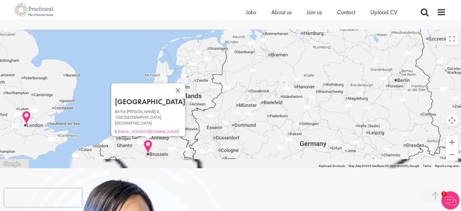  I want to click on span: Upload CV, so click(384, 12).